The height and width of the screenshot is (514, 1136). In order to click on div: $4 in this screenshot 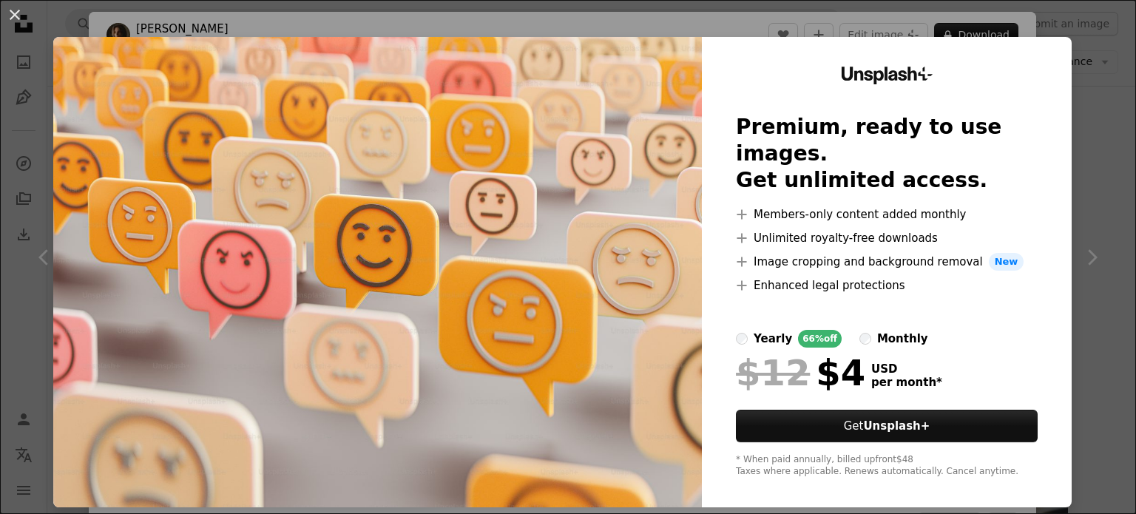, I will do `click(800, 373)`.